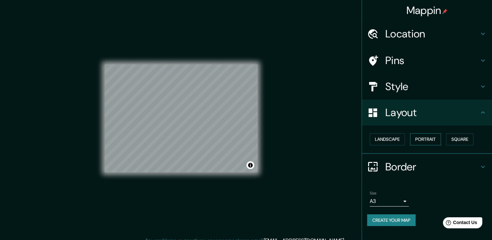  I want to click on h4: Pins, so click(432, 61).